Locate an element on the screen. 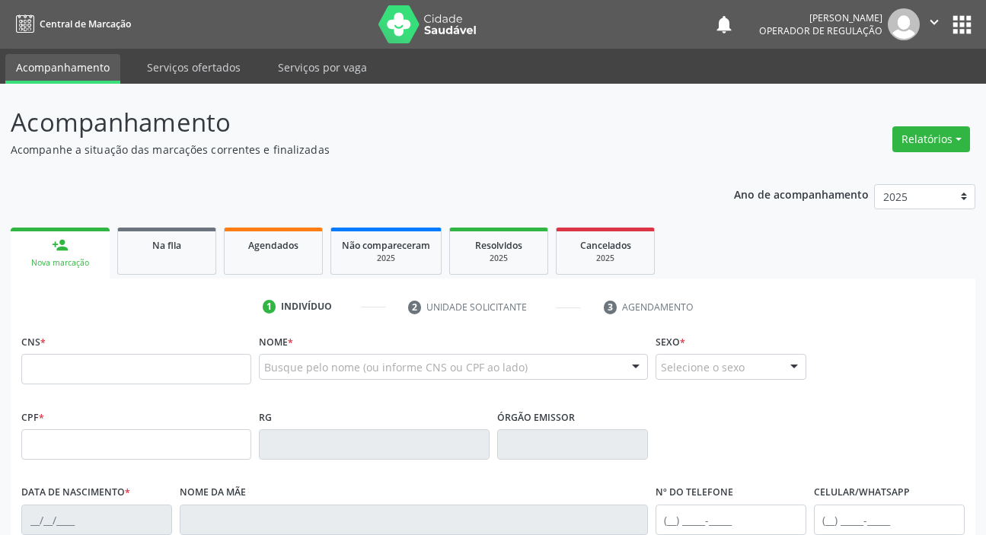 The image size is (986, 535). span: Cancelados is located at coordinates (605, 245).